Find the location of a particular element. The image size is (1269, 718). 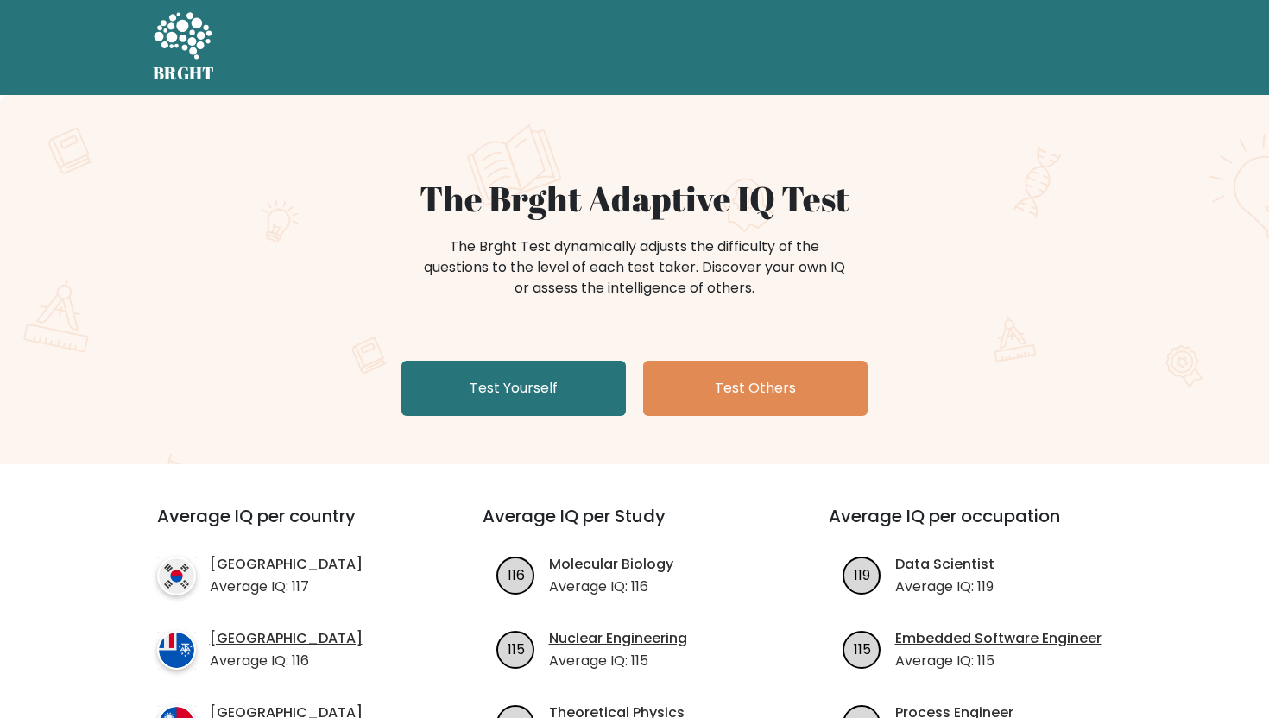

a: Molecular Biology is located at coordinates (611, 565).